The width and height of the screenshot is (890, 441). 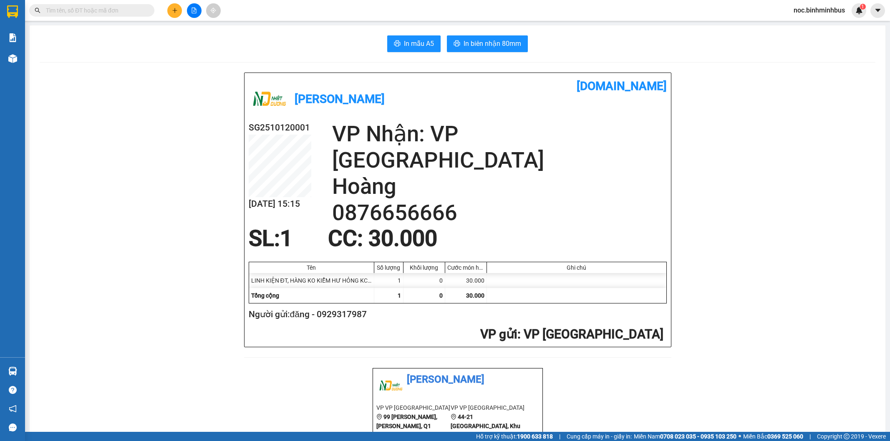 I want to click on span: copyright, so click(x=847, y=437).